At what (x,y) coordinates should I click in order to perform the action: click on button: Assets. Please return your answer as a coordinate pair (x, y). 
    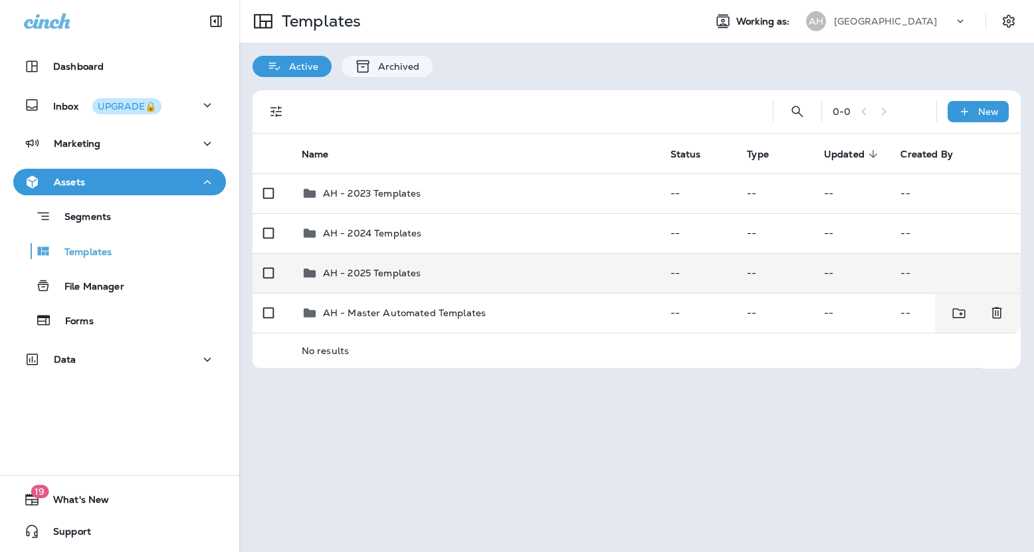
    Looking at the image, I should click on (120, 182).